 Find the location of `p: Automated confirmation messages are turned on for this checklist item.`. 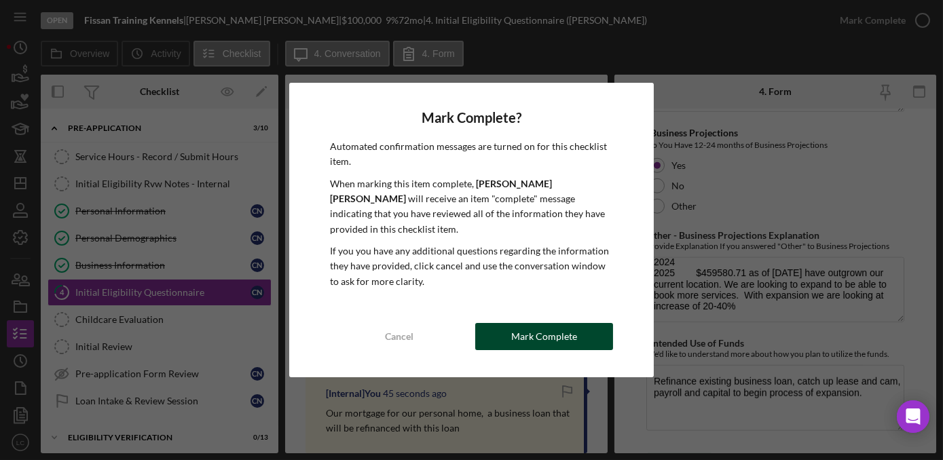

p: Automated confirmation messages are turned on for this checklist item. is located at coordinates (471, 154).